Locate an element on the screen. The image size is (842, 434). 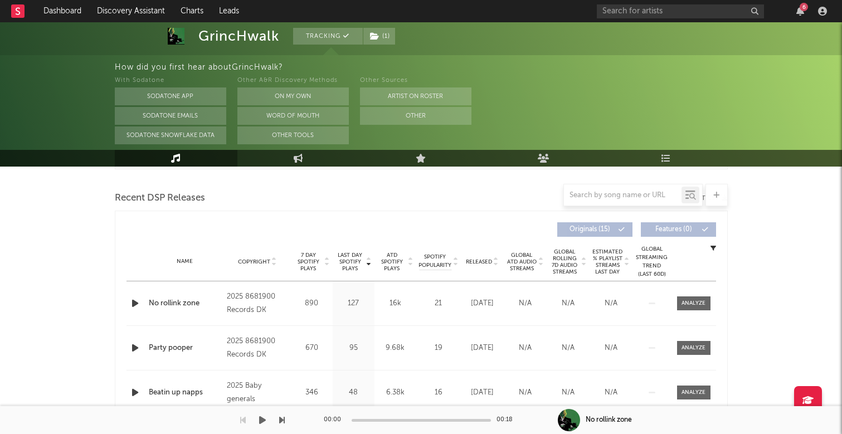
div: 6 is located at coordinates (804, 7).